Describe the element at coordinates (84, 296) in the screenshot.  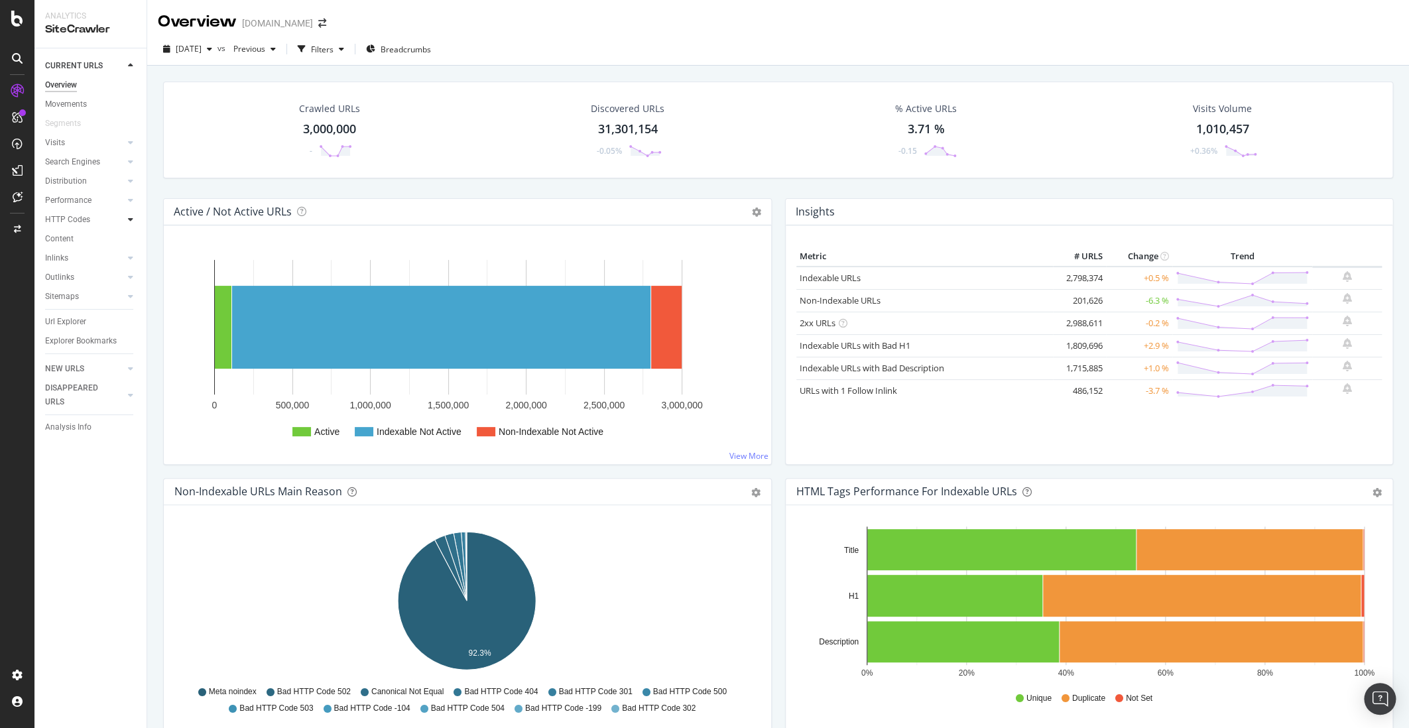
I see `a: Sitemaps` at that location.